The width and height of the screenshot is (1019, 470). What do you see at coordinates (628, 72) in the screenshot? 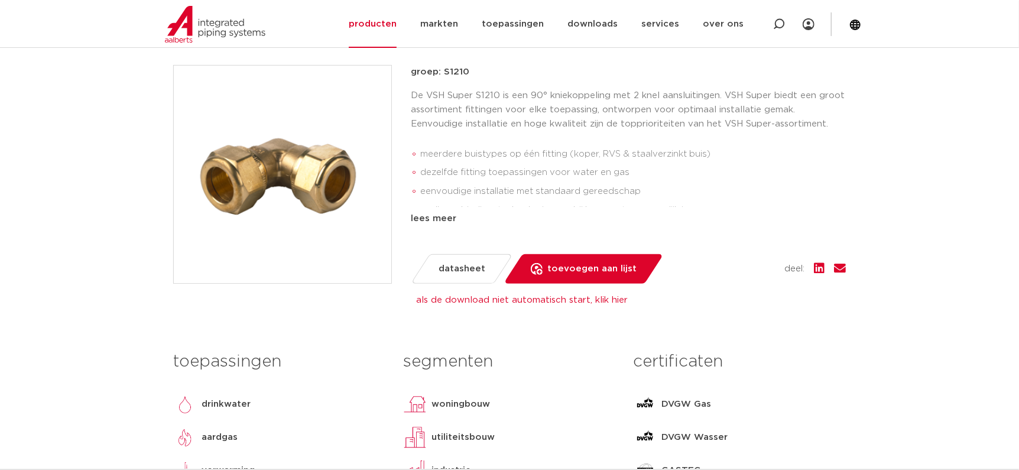
I see `p: groep: S1210` at bounding box center [628, 72].